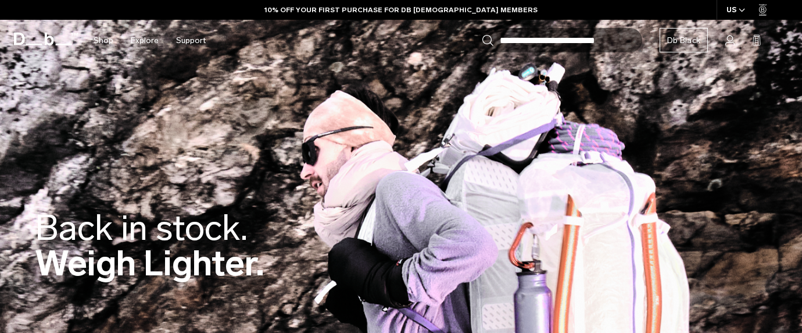 The image size is (802, 333). I want to click on h2: Weigh Lighter., so click(149, 245).